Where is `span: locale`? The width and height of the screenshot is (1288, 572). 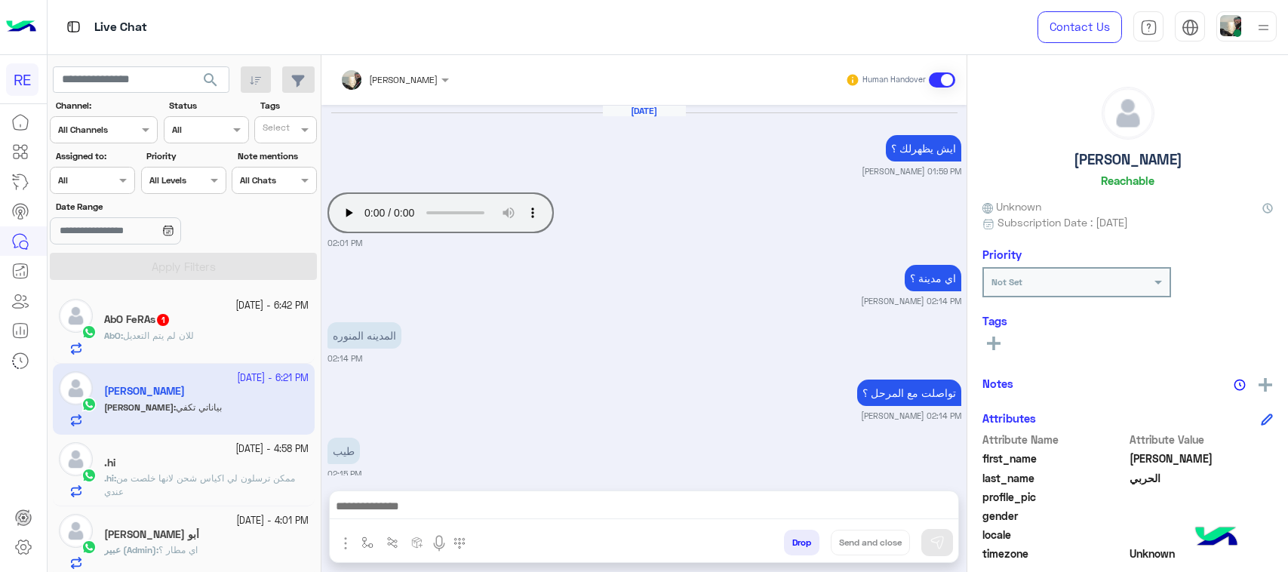 span: locale is located at coordinates (1054, 534).